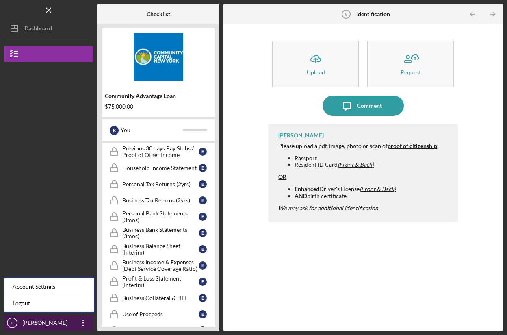 This screenshot has width=507, height=335. Describe the element at coordinates (161, 184) in the screenshot. I see `div: Personal Tax Returns (2yrs)` at that location.